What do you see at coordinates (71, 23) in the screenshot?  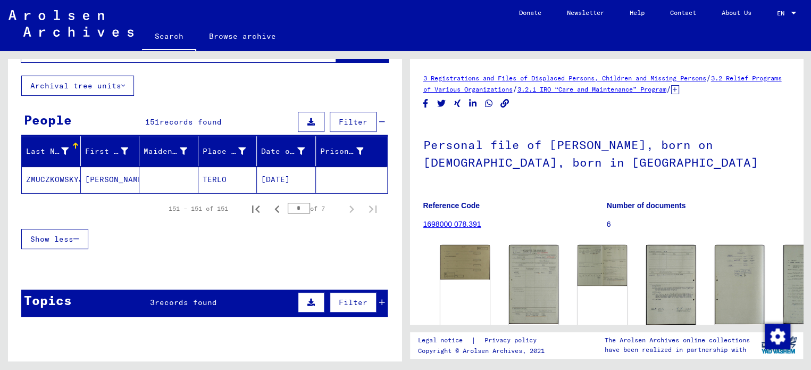 I see `img: Arolsen_neg.svg` at bounding box center [71, 23].